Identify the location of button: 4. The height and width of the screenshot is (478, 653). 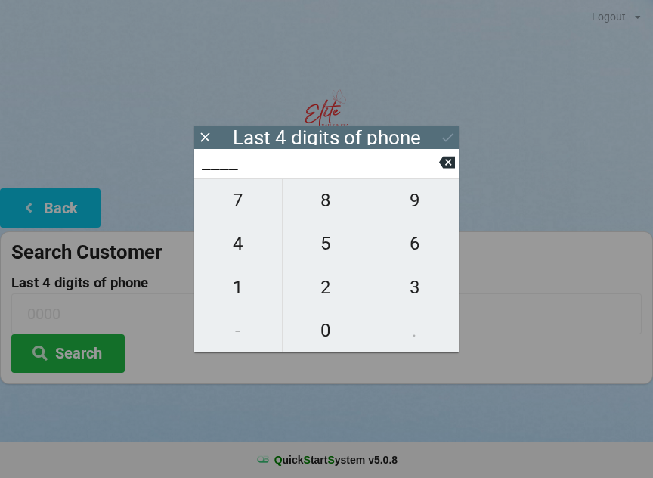
(238, 243).